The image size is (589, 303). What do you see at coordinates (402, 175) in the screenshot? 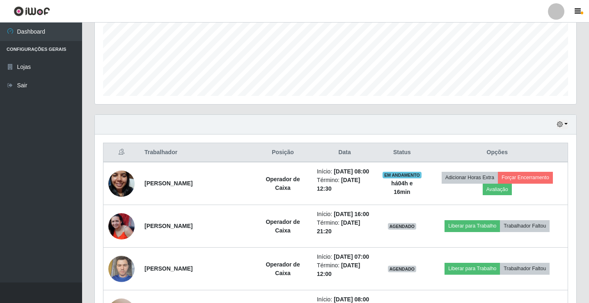
I see `span: EM ANDAMENTO` at bounding box center [402, 175].